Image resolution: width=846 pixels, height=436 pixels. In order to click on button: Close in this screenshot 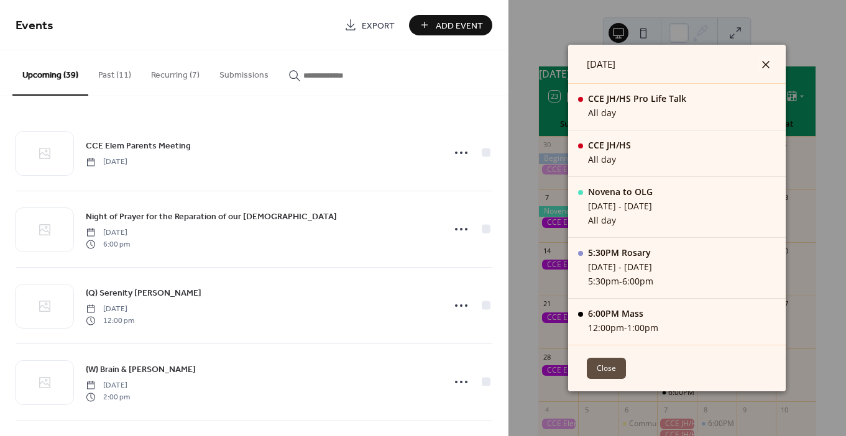, I will do `click(606, 369)`.